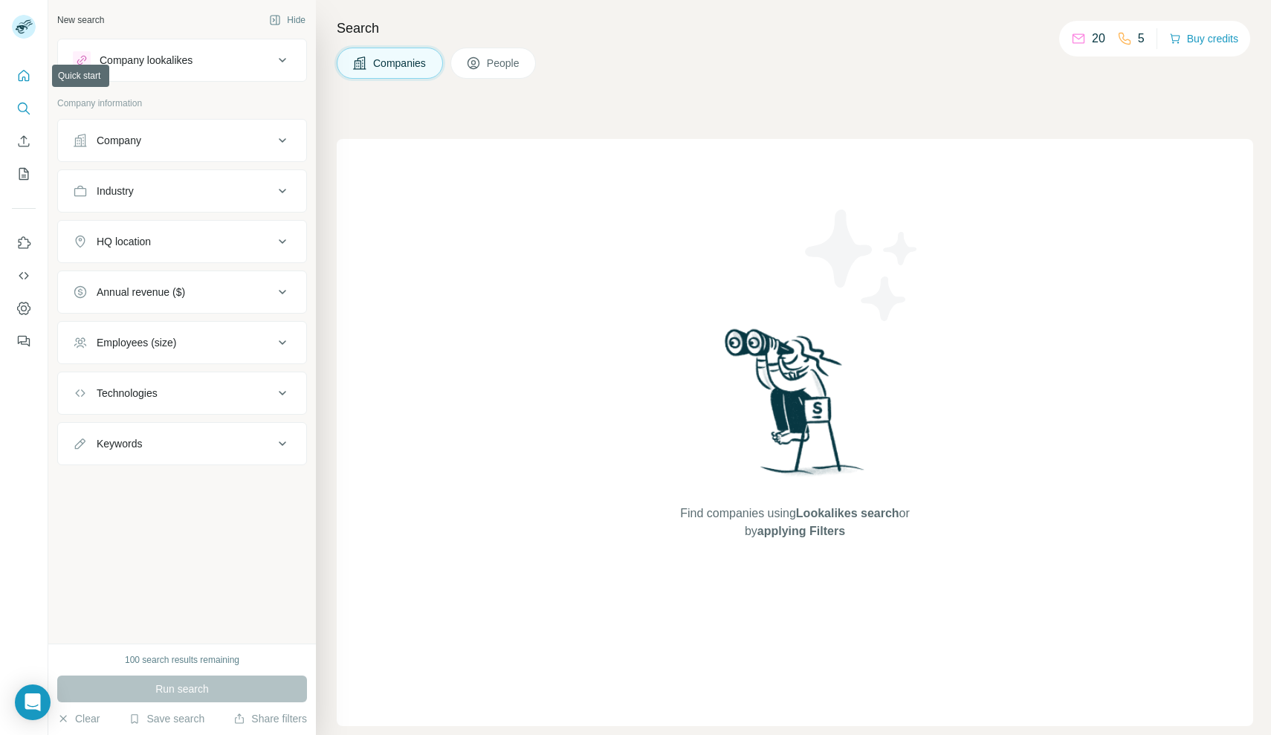  What do you see at coordinates (182, 393) in the screenshot?
I see `button: Technologies` at bounding box center [182, 393].